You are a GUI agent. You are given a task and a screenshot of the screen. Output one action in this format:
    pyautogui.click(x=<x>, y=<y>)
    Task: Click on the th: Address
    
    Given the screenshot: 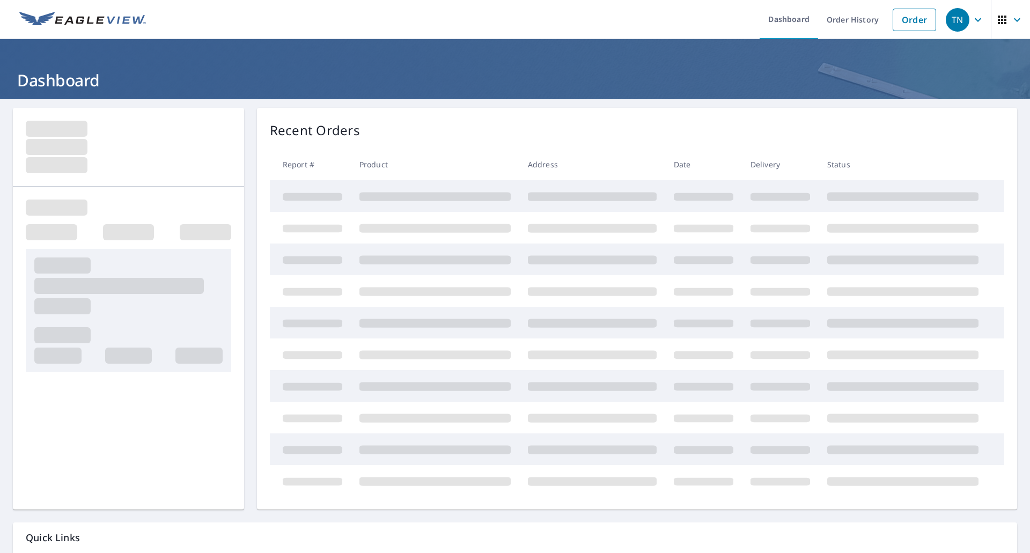 What is the action you would take?
    pyautogui.click(x=592, y=164)
    